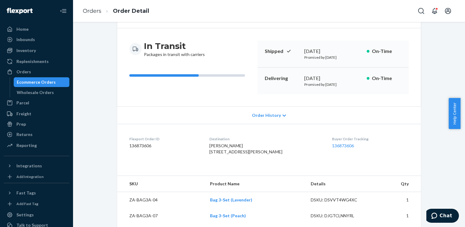  I want to click on th: Product Name, so click(255, 184).